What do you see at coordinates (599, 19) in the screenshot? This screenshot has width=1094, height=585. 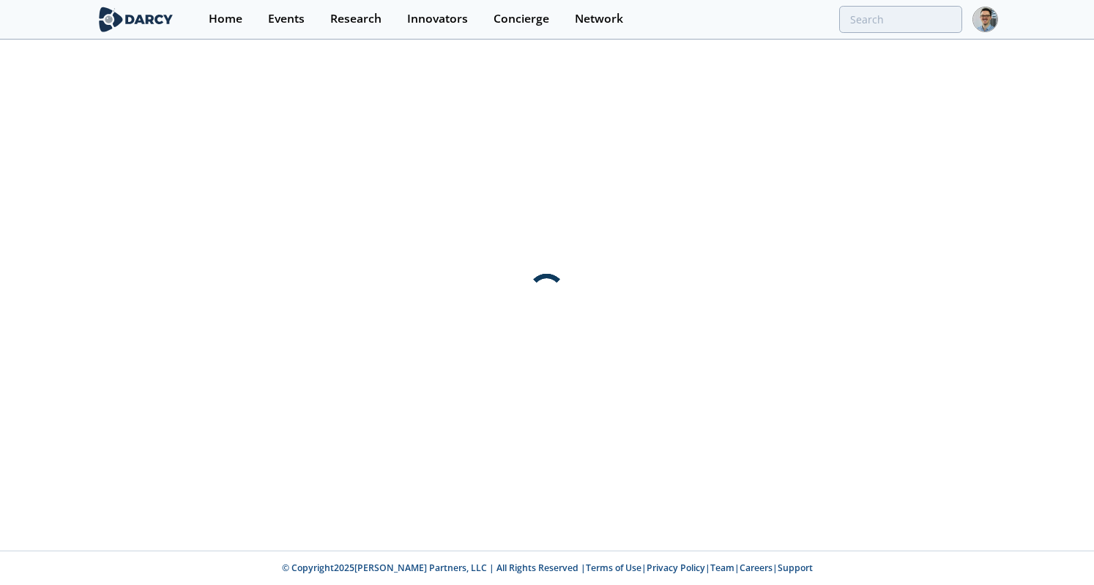 I see `div: Network` at bounding box center [599, 19].